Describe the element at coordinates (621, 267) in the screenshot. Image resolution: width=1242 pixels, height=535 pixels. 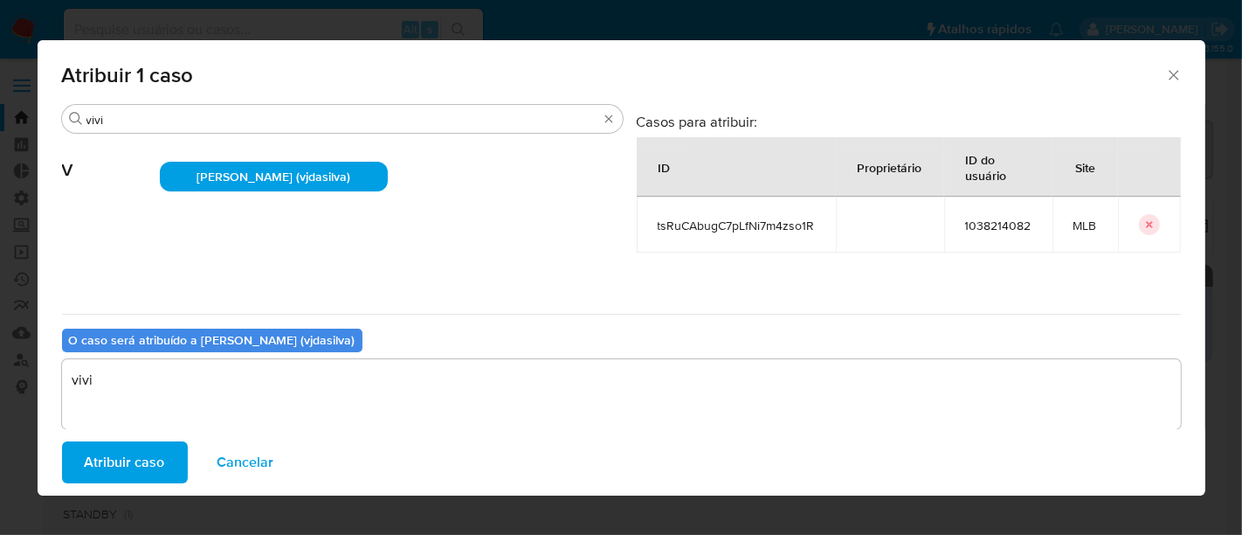
I see `div: assign-modal` at that location.